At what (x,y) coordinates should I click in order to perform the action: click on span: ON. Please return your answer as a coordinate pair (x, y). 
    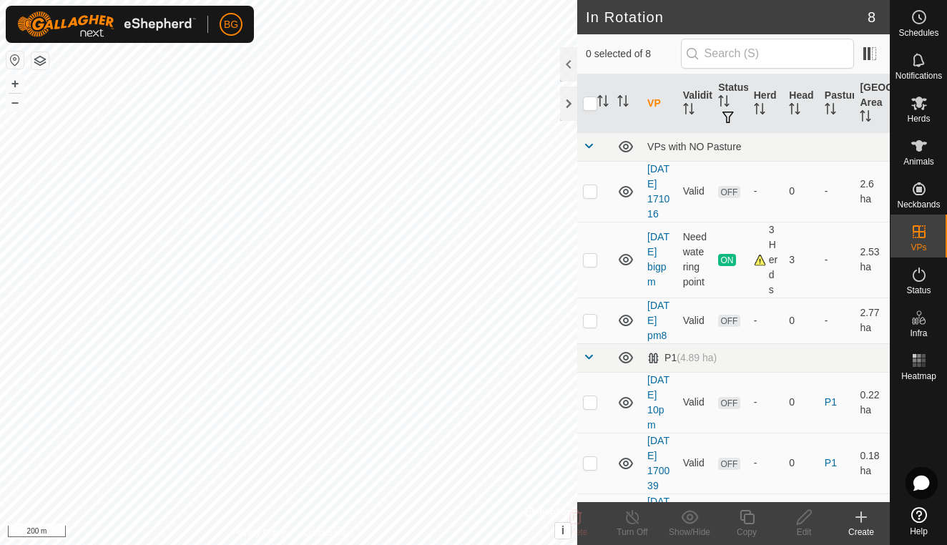
    Looking at the image, I should click on (727, 260).